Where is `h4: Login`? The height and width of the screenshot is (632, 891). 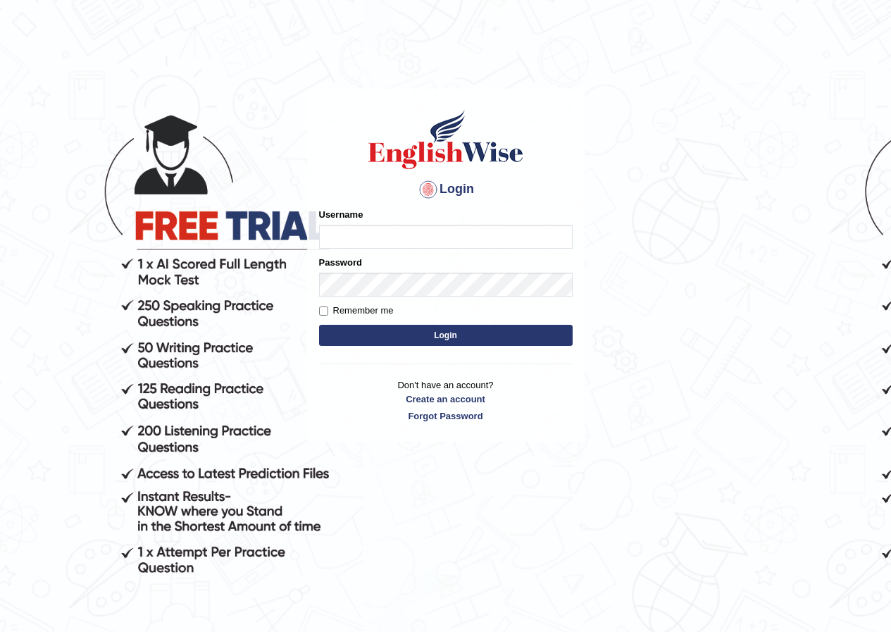
h4: Login is located at coordinates (446, 190).